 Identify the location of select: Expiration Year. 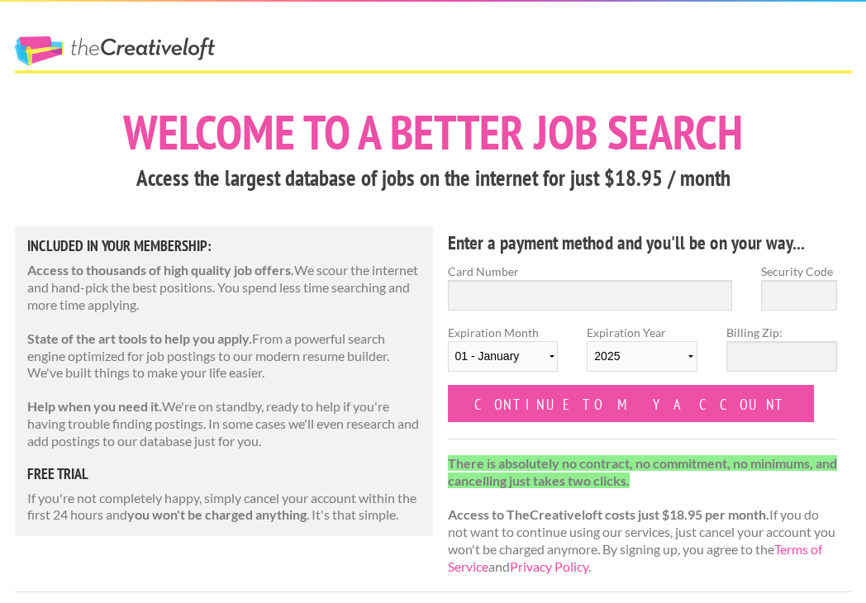
(642, 356).